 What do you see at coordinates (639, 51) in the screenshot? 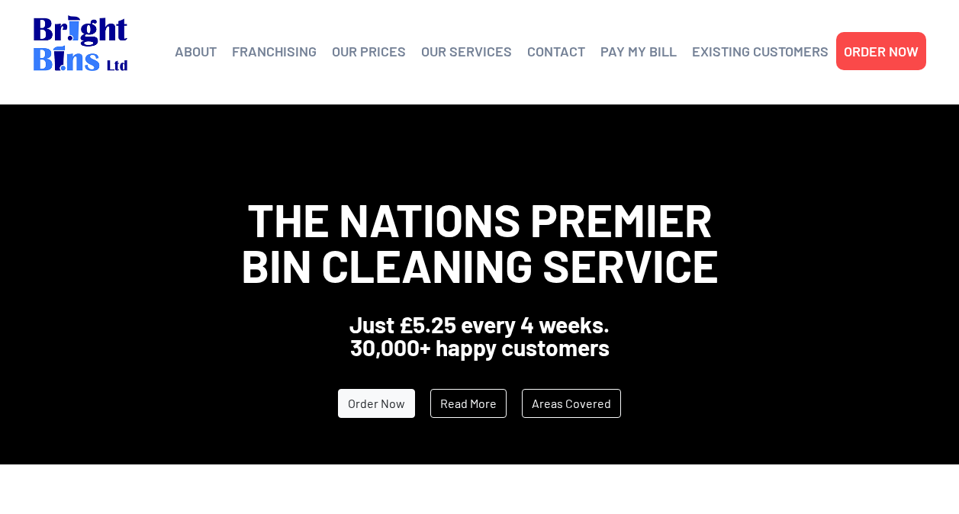
I see `a: PAY MY BILL` at bounding box center [639, 51].